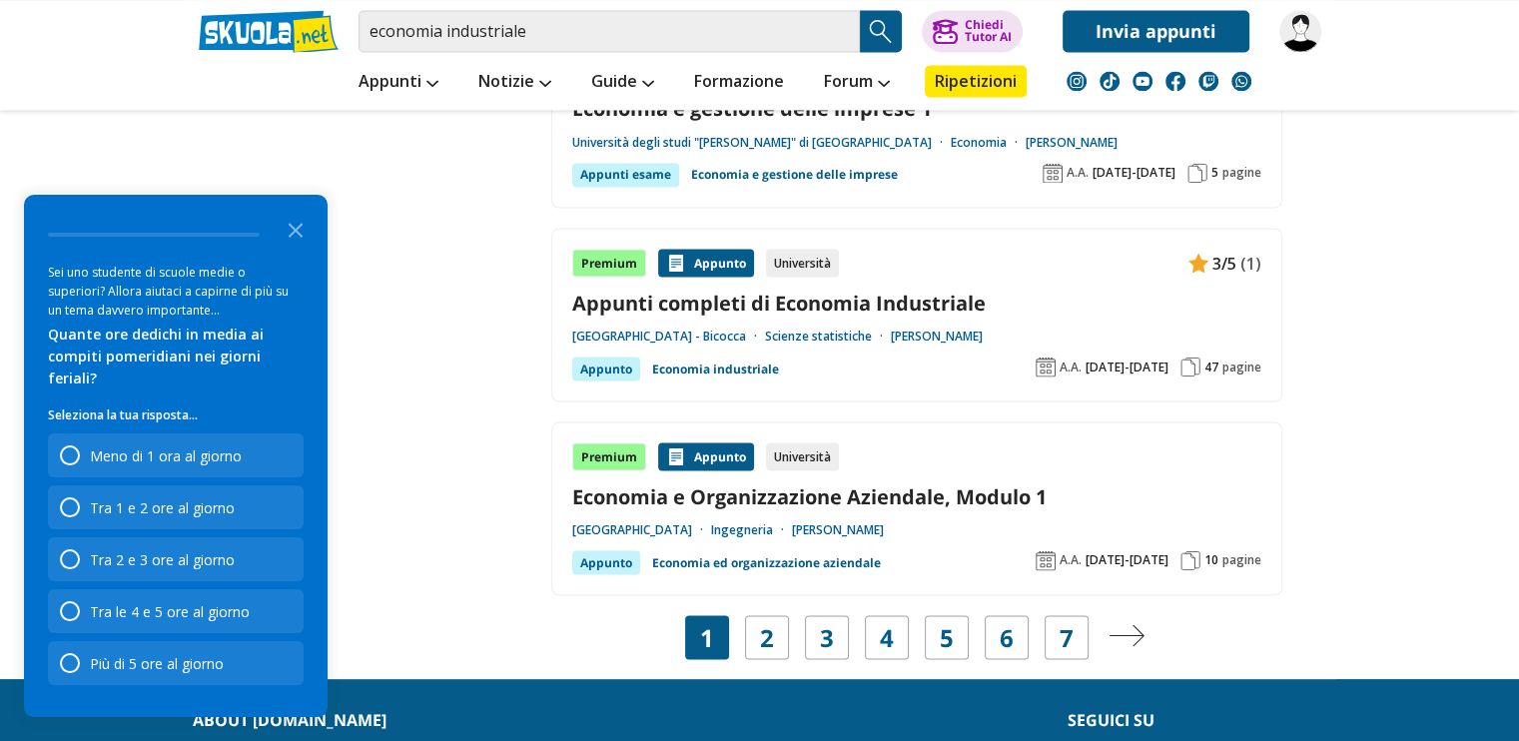 This screenshot has height=741, width=1519. Describe the element at coordinates (1143, 81) in the screenshot. I see `img: youtube` at that location.